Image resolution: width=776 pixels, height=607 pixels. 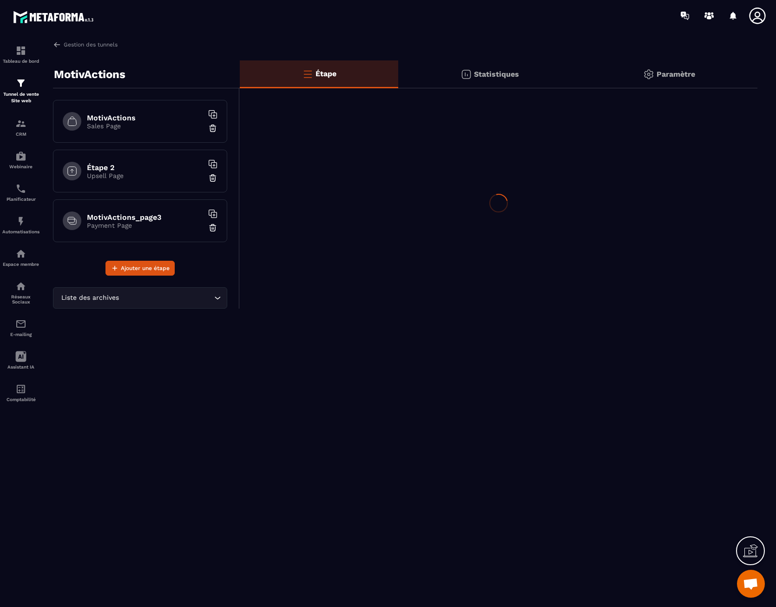 What do you see at coordinates (21, 160) in the screenshot?
I see `a: automationsautomationsWebinaire` at bounding box center [21, 160].